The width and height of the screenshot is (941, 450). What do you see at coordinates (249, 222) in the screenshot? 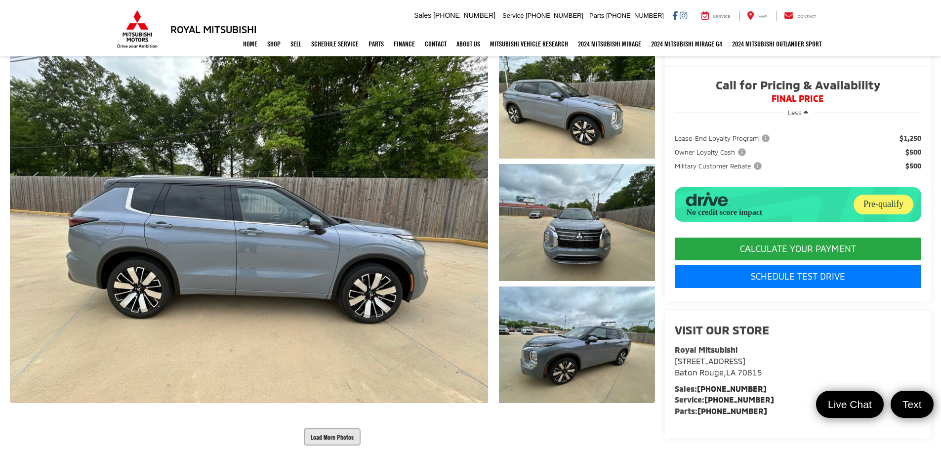
I see `a: Expand Photo 0` at bounding box center [249, 222].